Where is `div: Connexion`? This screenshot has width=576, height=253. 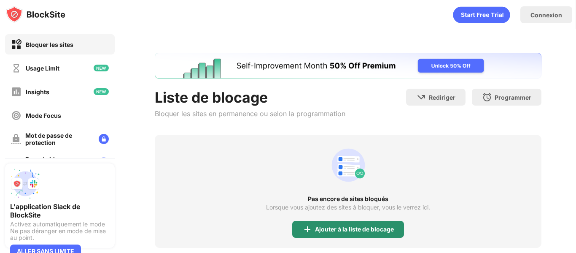 div: Connexion is located at coordinates (546, 15).